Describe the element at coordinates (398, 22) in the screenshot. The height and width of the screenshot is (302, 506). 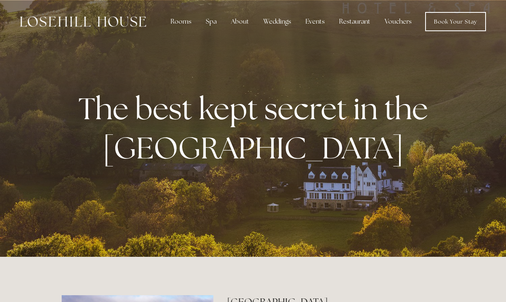
I see `a: Vouchers` at that location.